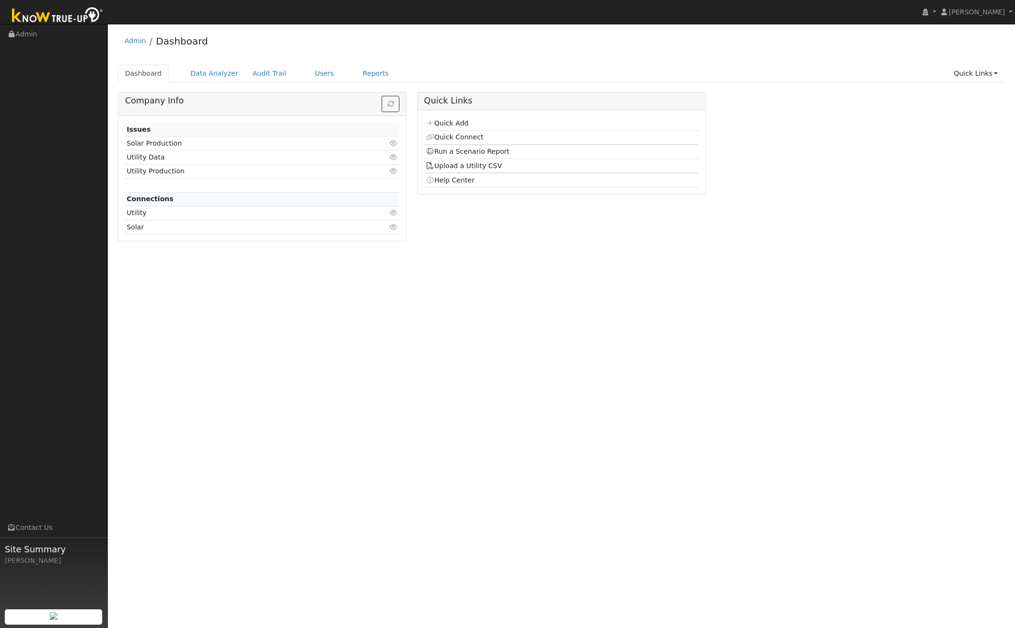  I want to click on a: Audit Trail, so click(269, 73).